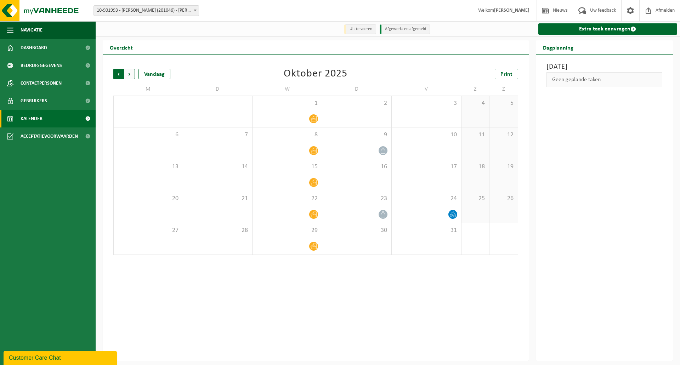 The image size is (680, 365). Describe the element at coordinates (287, 135) in the screenshot. I see `span: 8` at that location.